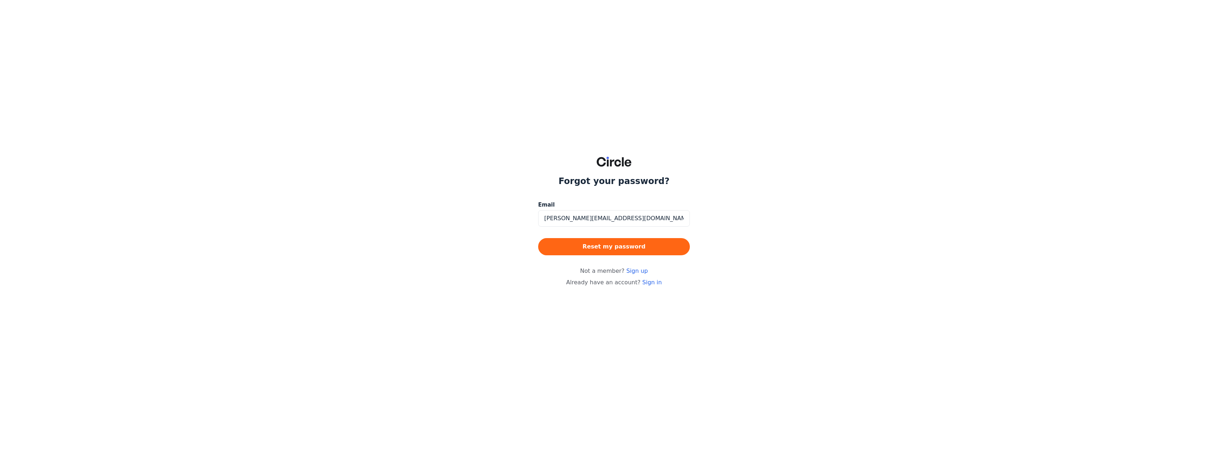 The width and height of the screenshot is (1228, 459). Describe the element at coordinates (546, 205) in the screenshot. I see `span: Email` at that location.